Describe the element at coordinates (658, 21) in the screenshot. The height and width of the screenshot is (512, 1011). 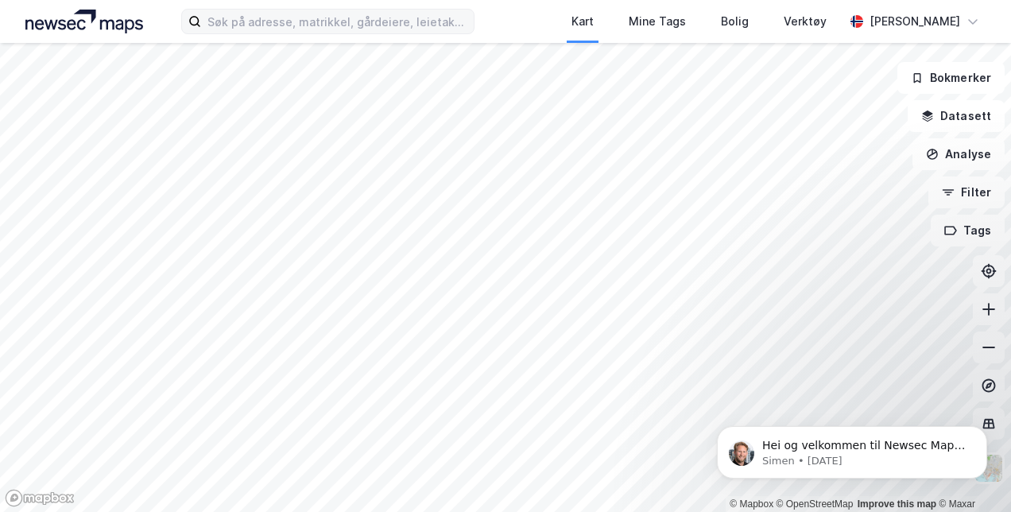
I see `div: Mine Tags` at that location.